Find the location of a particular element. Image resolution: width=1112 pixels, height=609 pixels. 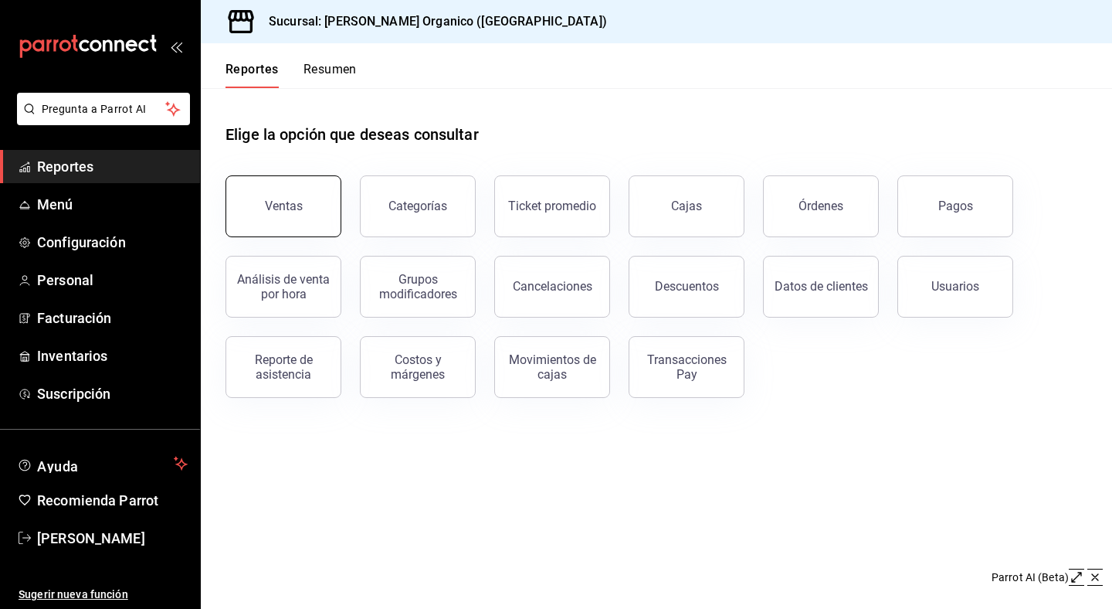

div: Ventas is located at coordinates (283, 205).